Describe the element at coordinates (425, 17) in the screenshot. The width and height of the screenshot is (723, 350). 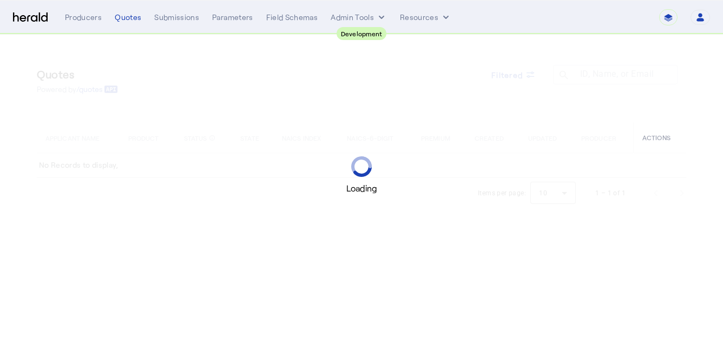
I see `button: Resources dropdown menu` at that location.